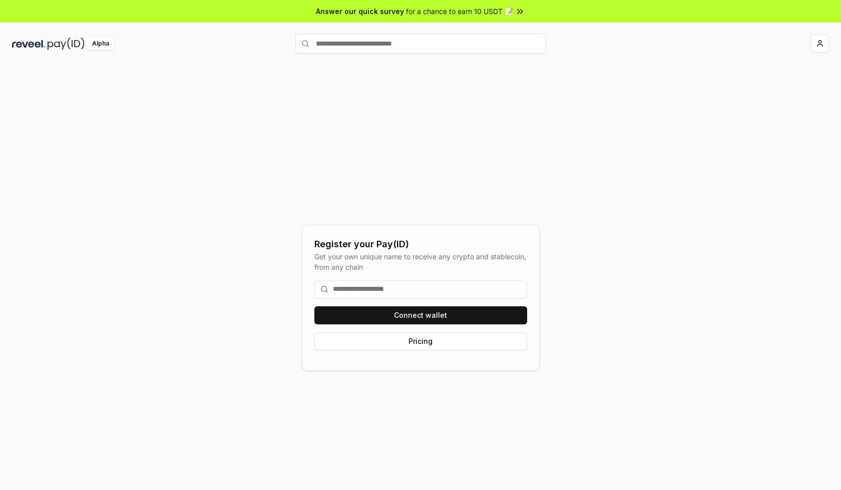 This screenshot has height=490, width=841. I want to click on div: Get your own unique name to receive any crypto and stablecoin, from any chain, so click(421, 262).